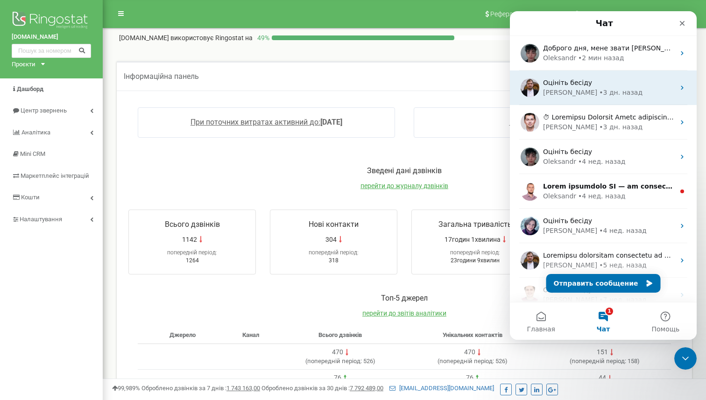 This screenshot has width=706, height=400. Describe the element at coordinates (172, 12) in the screenshot. I see `div: Закрыть` at that location.